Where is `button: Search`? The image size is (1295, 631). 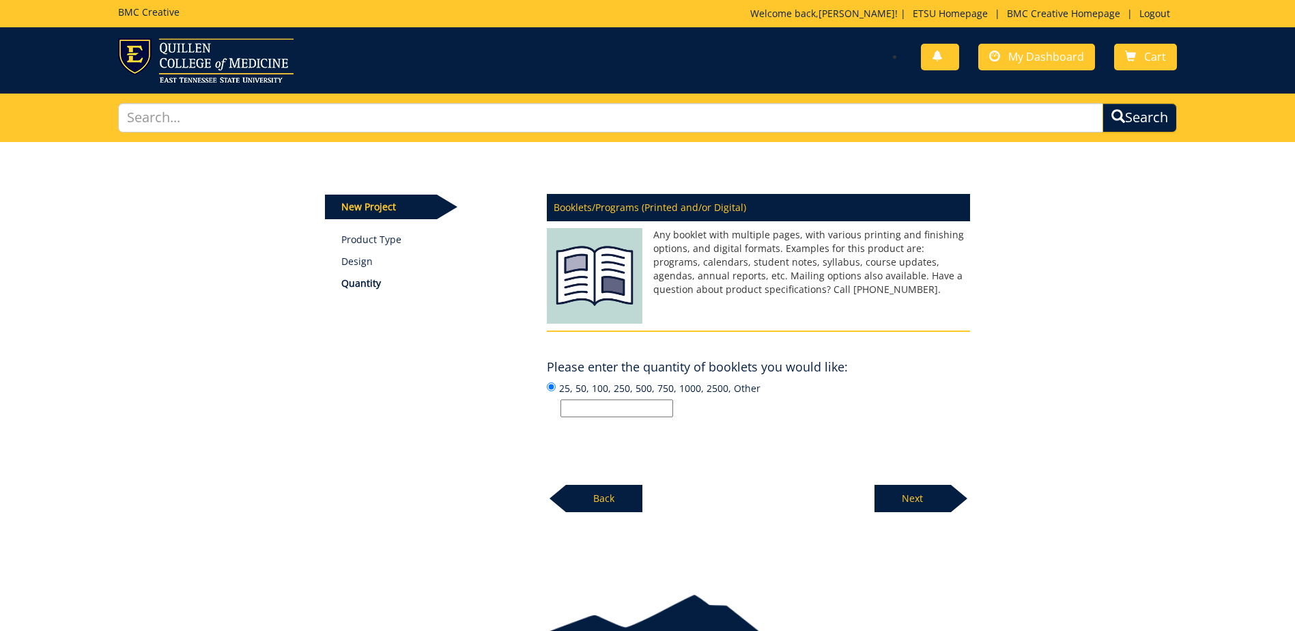
button: Search is located at coordinates (1140, 117).